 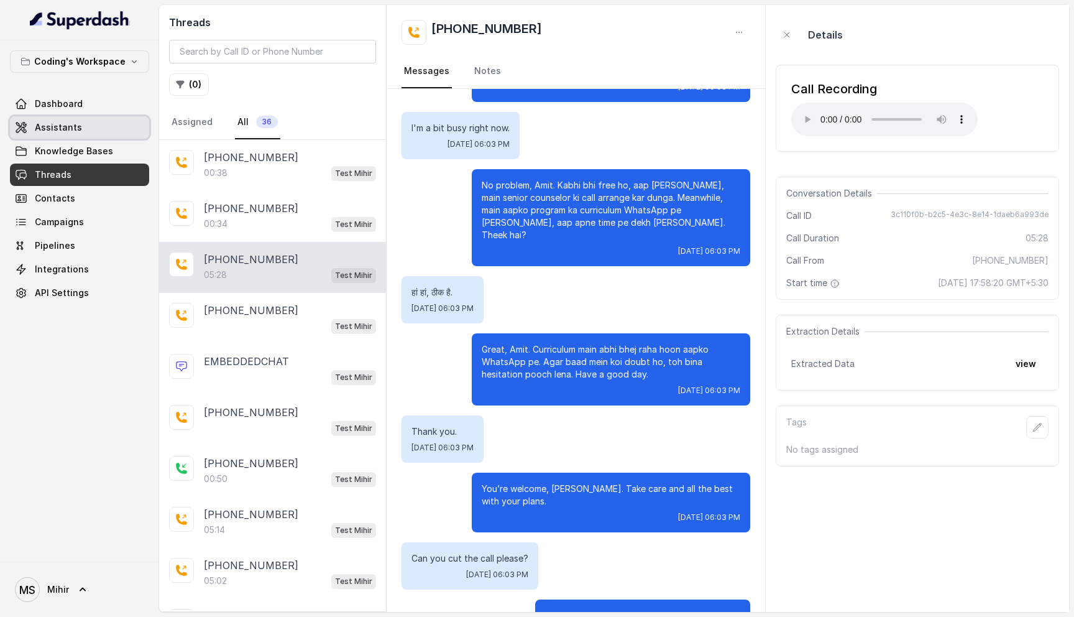 What do you see at coordinates (80, 20) in the screenshot?
I see `img: light.svg` at bounding box center [80, 20].